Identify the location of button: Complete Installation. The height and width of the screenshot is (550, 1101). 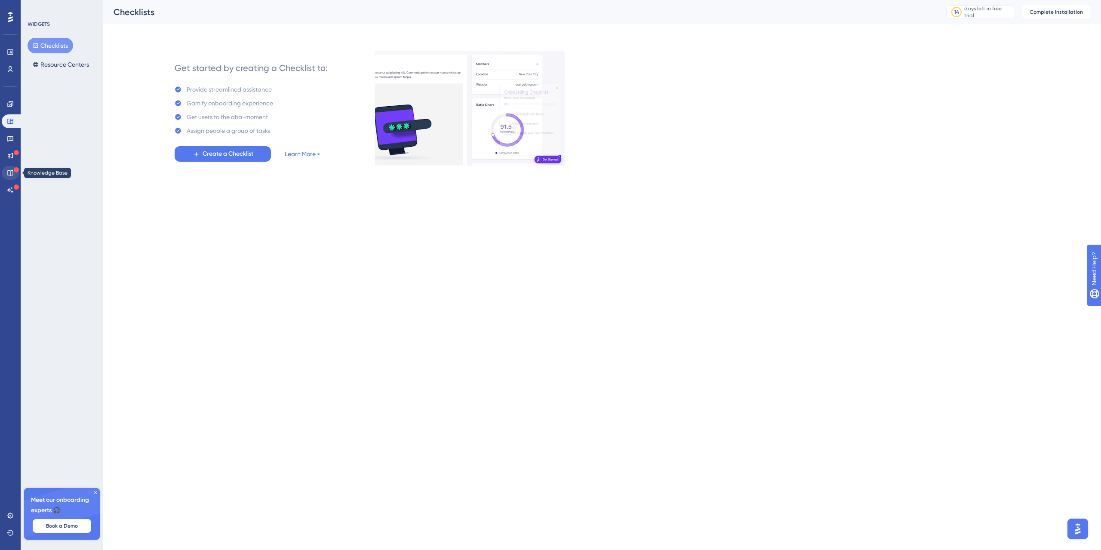
(1056, 12).